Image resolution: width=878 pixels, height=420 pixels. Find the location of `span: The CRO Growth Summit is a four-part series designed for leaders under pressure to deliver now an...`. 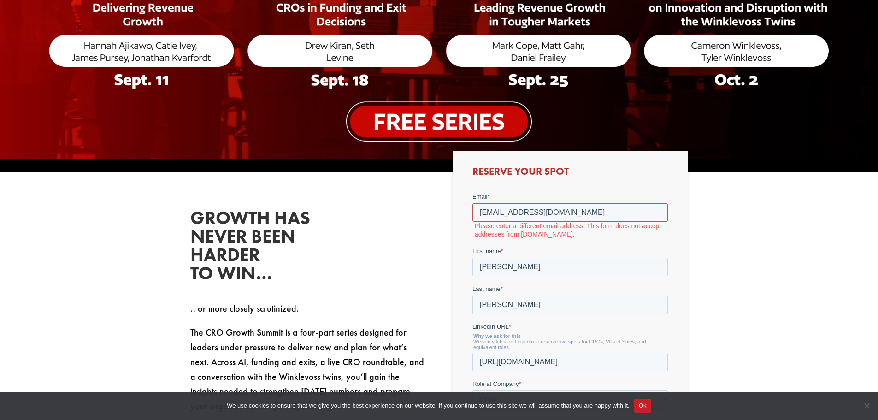

span: The CRO Growth Summit is a four-part series designed for leaders under pressure to deliver now an... is located at coordinates (307, 369).